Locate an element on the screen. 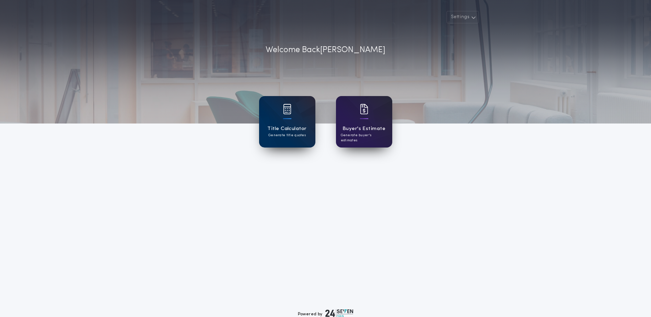 The width and height of the screenshot is (651, 317). a: card iconTitle CalculatorGenerate title quotes is located at coordinates (287, 122).